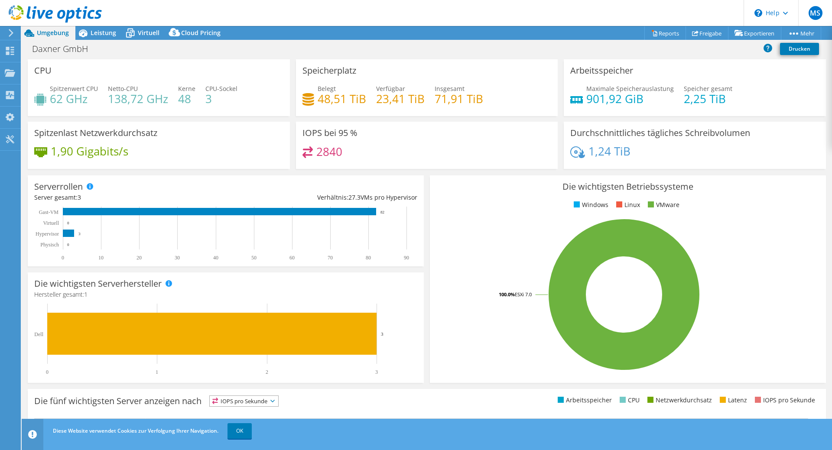  Describe the element at coordinates (53, 33) in the screenshot. I see `span: Umgebung` at that location.